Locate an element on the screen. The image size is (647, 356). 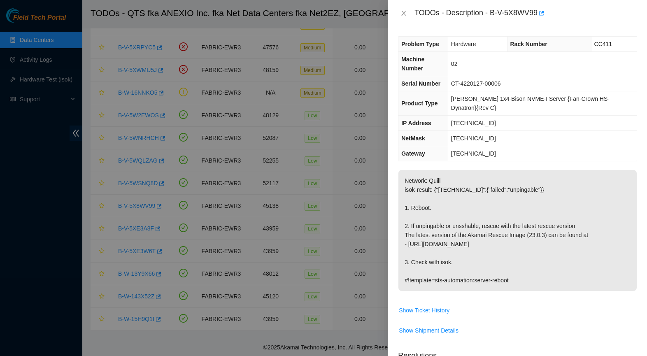
button: Show Shipment Details is located at coordinates (429, 331).